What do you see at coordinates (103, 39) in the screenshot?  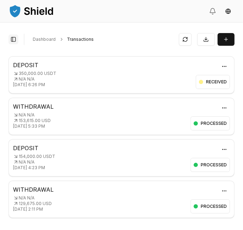 I see `nav: breadcrumb` at bounding box center [103, 39].